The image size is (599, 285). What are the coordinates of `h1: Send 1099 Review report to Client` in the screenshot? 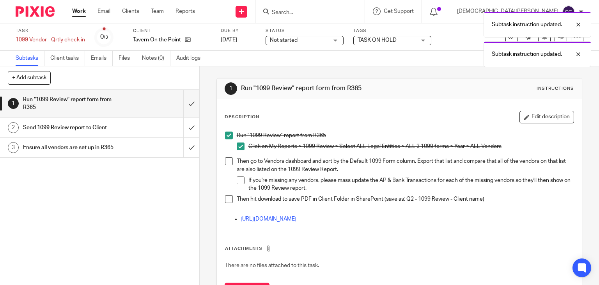 It's located at (74, 128).